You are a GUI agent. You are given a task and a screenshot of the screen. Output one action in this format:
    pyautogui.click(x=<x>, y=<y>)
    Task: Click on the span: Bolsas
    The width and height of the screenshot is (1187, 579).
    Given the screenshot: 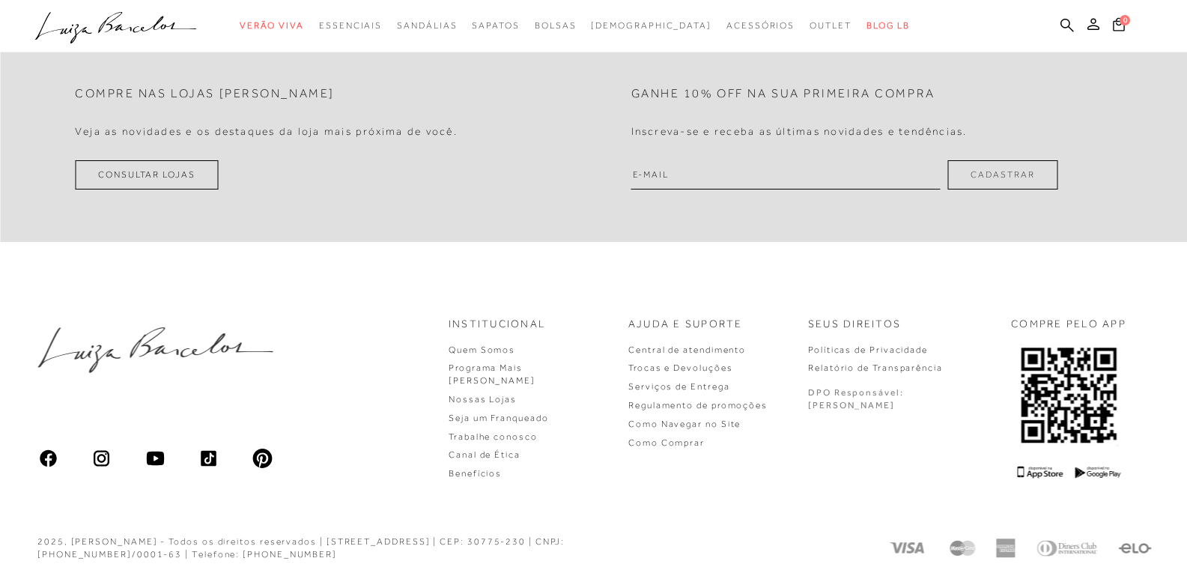 What is the action you would take?
    pyautogui.click(x=556, y=25)
    